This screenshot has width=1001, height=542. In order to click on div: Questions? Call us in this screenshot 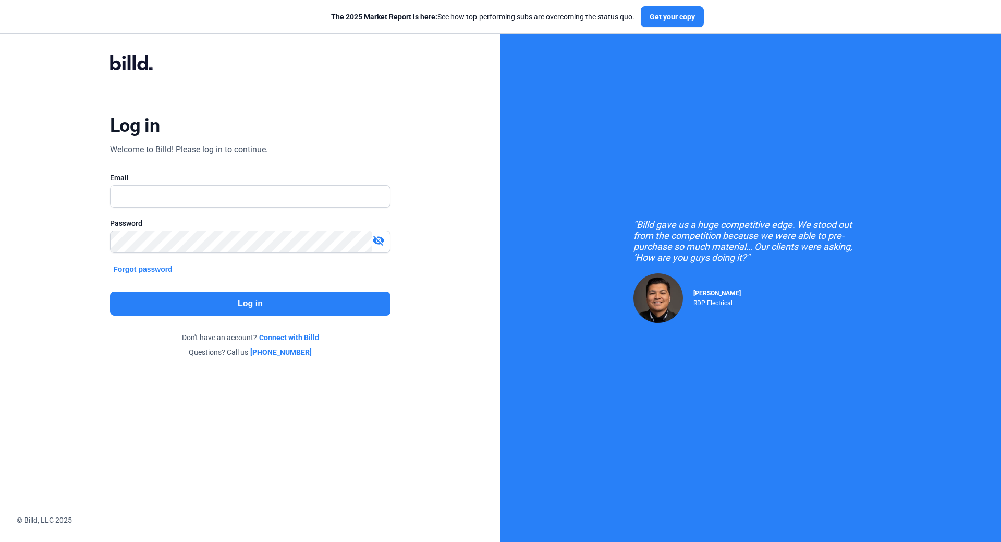, I will do `click(250, 352)`.